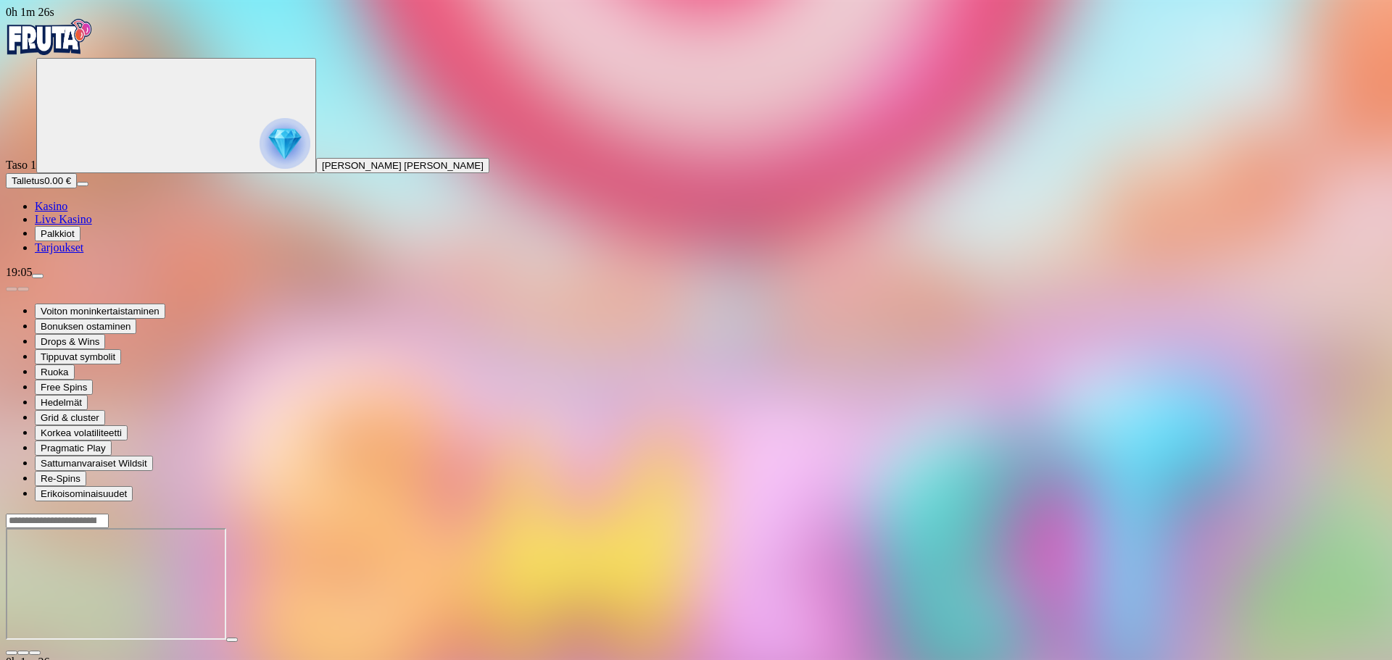 Image resolution: width=1392 pixels, height=660 pixels. I want to click on button: Voiton moninkertaistaminen, so click(100, 311).